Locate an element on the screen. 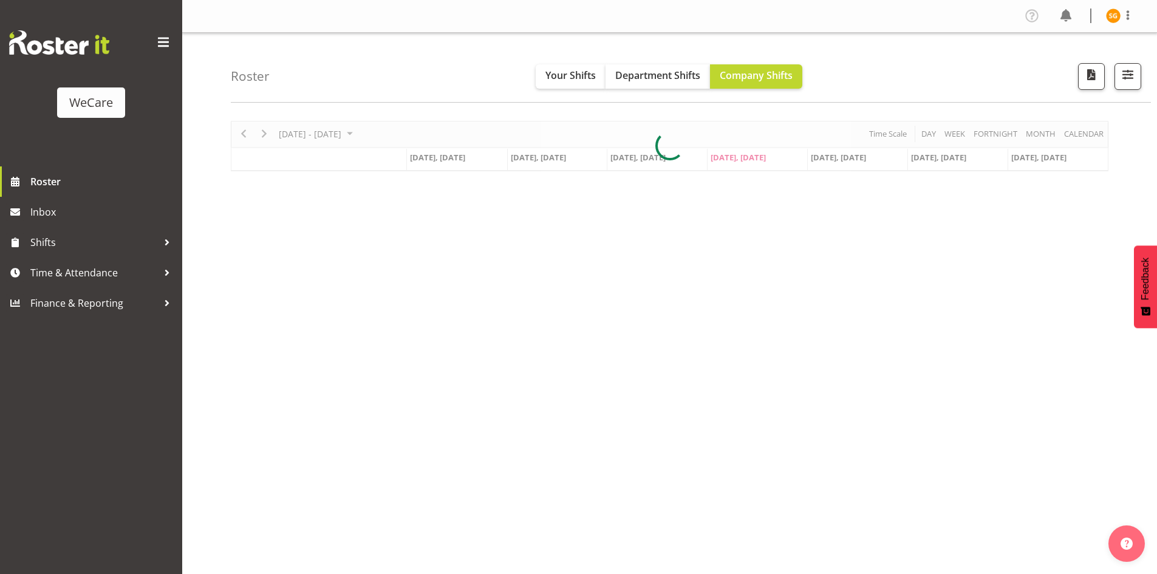  span: Department Shifts is located at coordinates (658, 75).